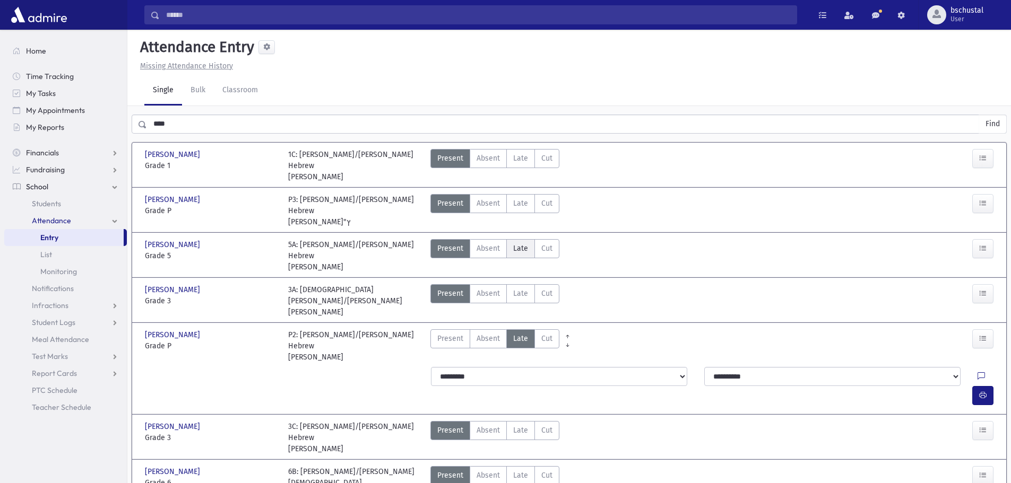  Describe the element at coordinates (65, 323) in the screenshot. I see `a: Student Logs` at that location.